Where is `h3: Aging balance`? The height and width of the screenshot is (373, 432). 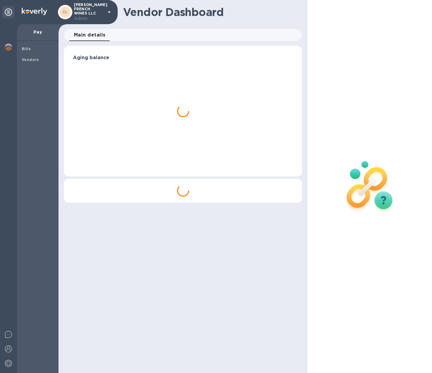
h3: Aging balance is located at coordinates (183, 58).